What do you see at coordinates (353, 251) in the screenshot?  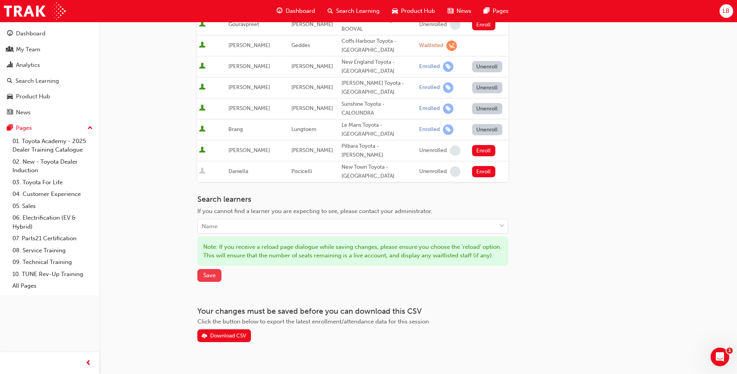 I see `div: Note: If you receive a reload page dialogue while saving changes, please ensure you choose the 'r...` at bounding box center [353, 251].